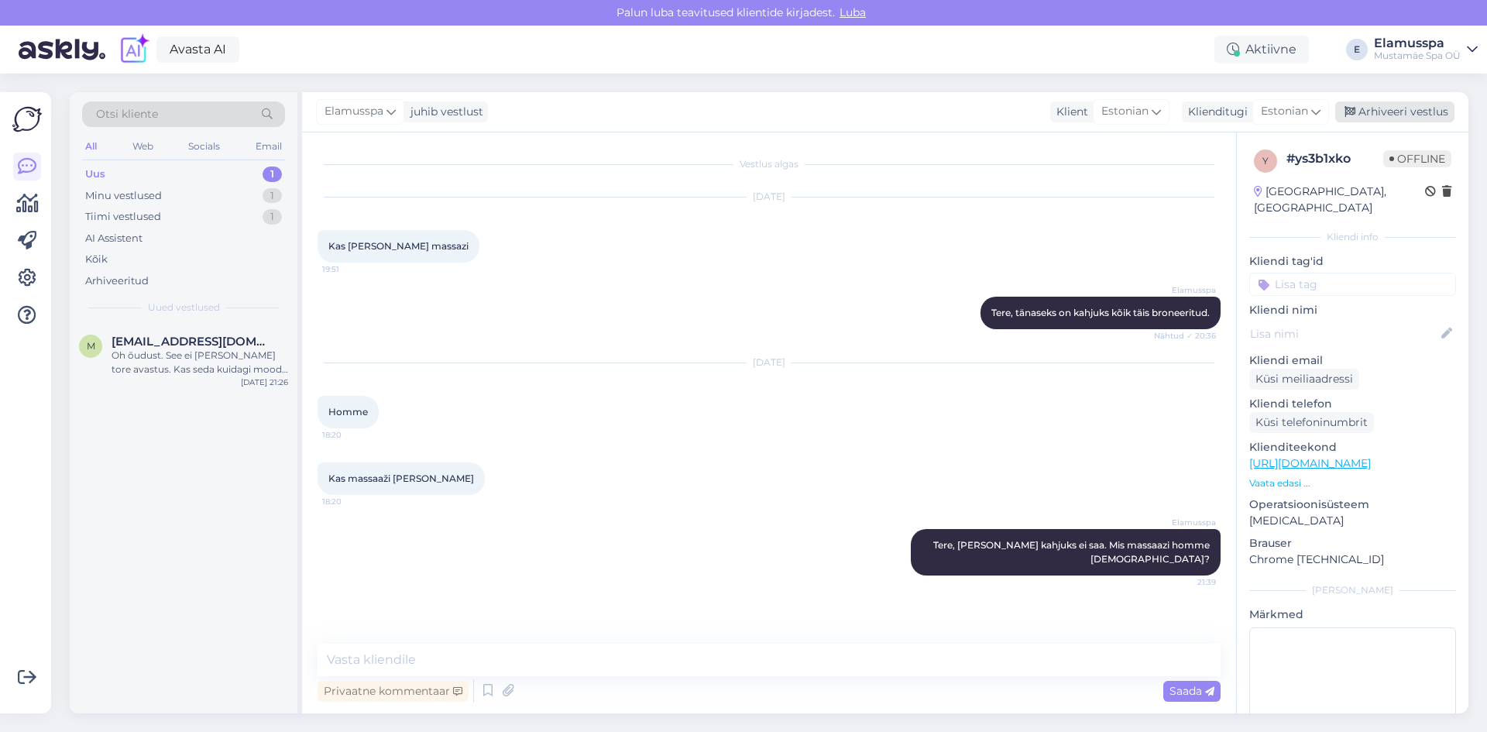 The height and width of the screenshot is (732, 1487). Describe the element at coordinates (123, 196) in the screenshot. I see `div: Minu vestlused` at that location.